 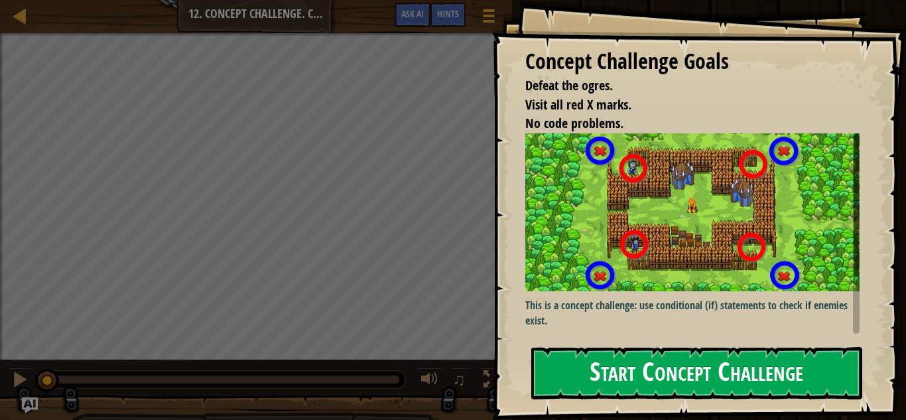 I want to click on li: Defeat the ogres., so click(x=682, y=86).